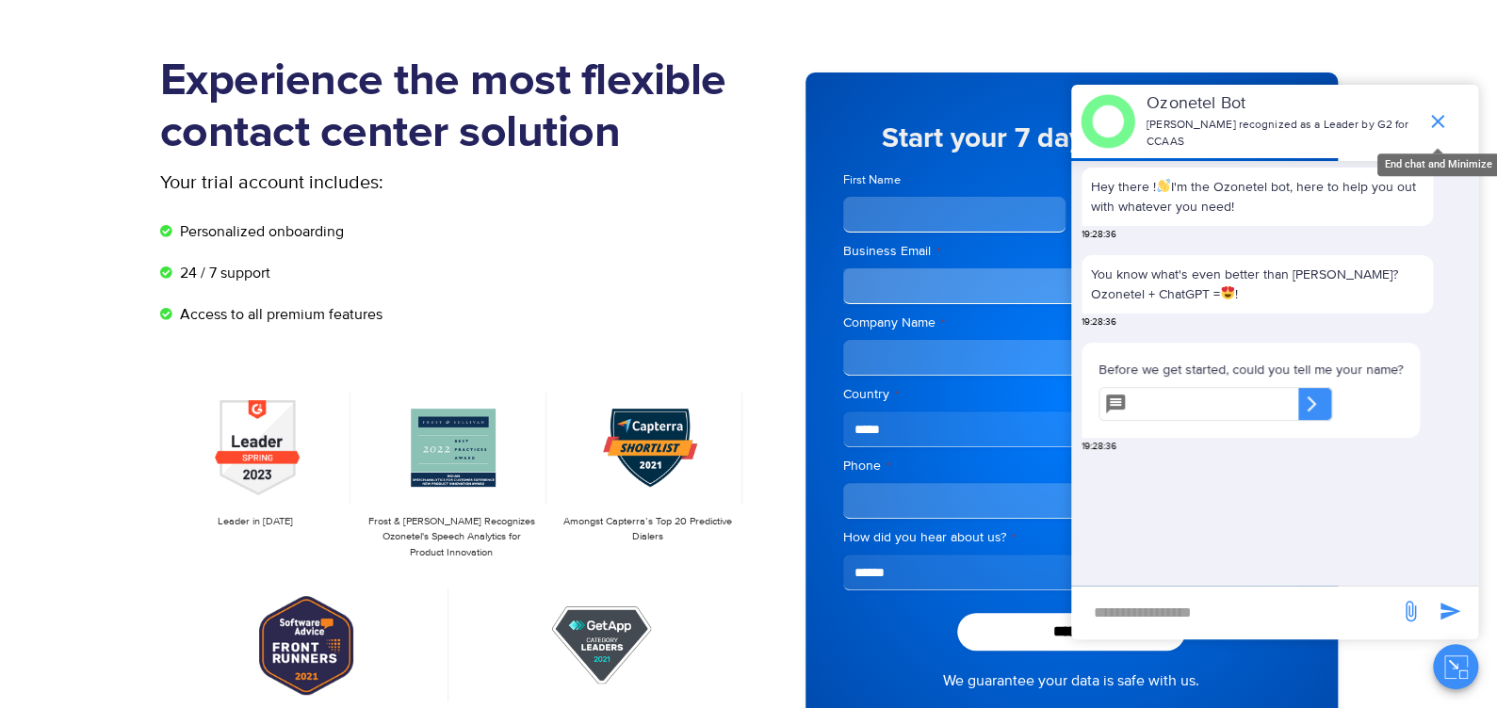  Describe the element at coordinates (383, 183) in the screenshot. I see `p: Your trial account includes:` at that location.